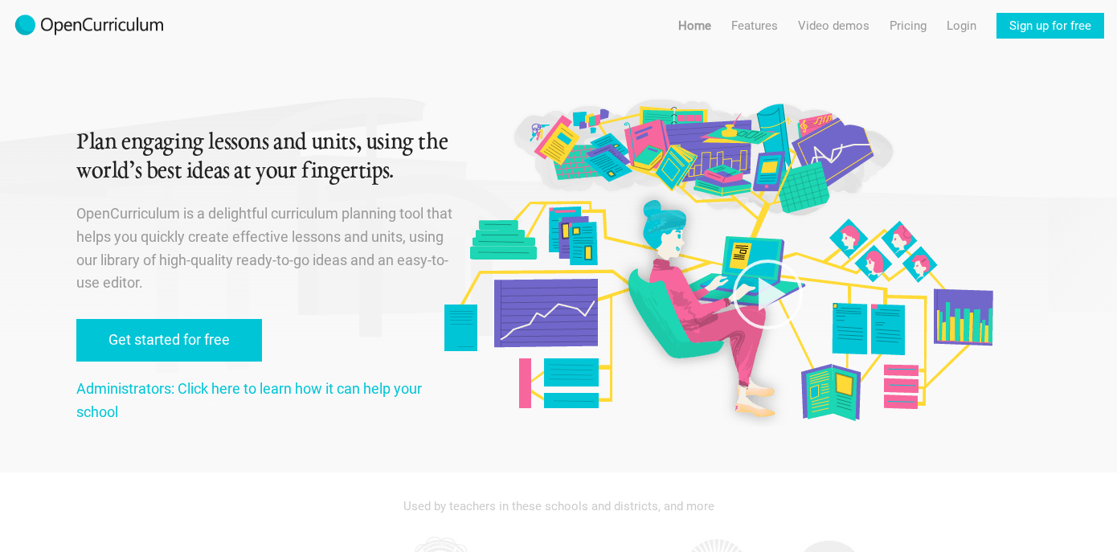 This screenshot has height=552, width=1117. What do you see at coordinates (89, 26) in the screenshot?
I see `img: 2017-logo-m.png` at bounding box center [89, 26].